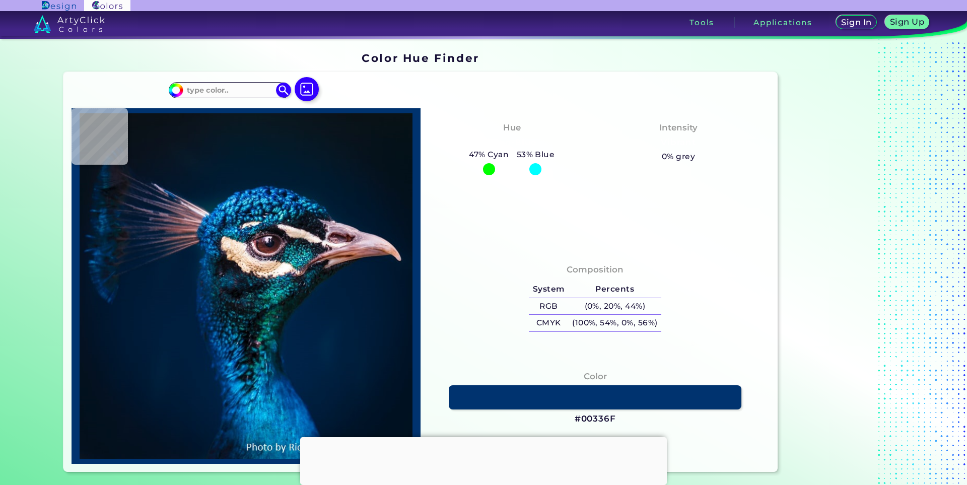 This screenshot has height=485, width=967. I want to click on a: Sign Up, so click(907, 22).